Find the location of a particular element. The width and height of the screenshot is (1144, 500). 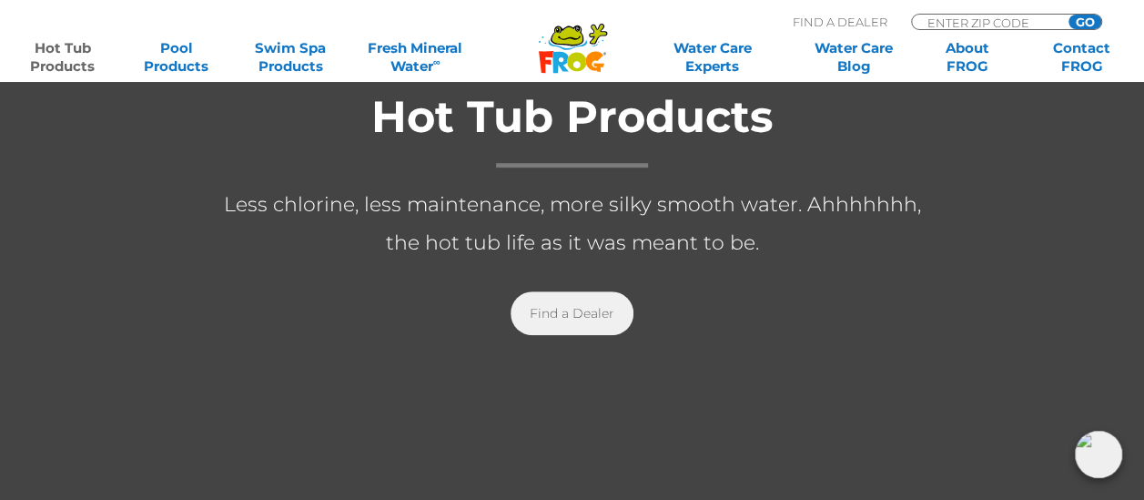

a: Hot TubProducts is located at coordinates (62, 57).